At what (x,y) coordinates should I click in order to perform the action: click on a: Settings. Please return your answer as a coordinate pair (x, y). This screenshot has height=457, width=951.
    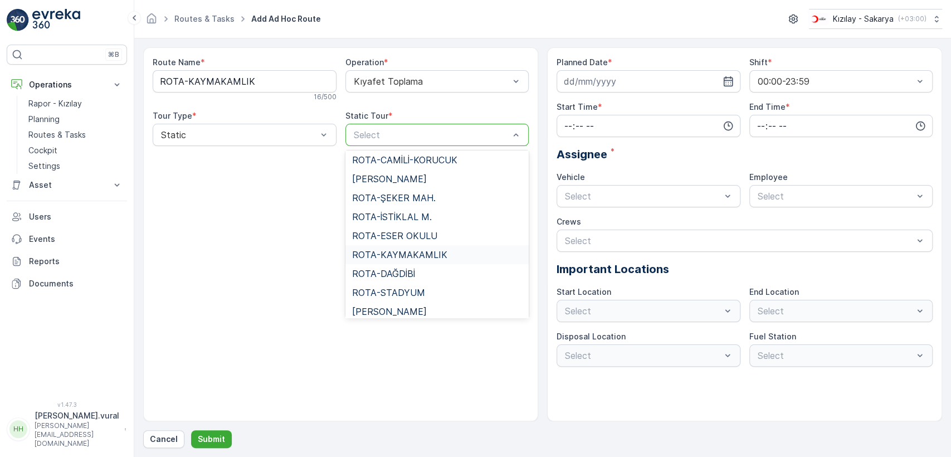
    Looking at the image, I should click on (75, 166).